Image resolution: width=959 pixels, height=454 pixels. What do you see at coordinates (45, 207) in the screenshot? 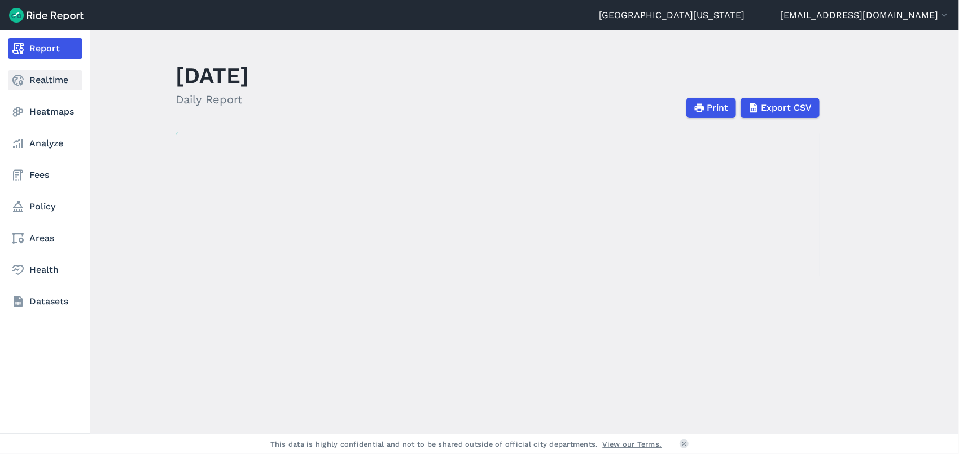
I see `a: Policy` at bounding box center [45, 207].